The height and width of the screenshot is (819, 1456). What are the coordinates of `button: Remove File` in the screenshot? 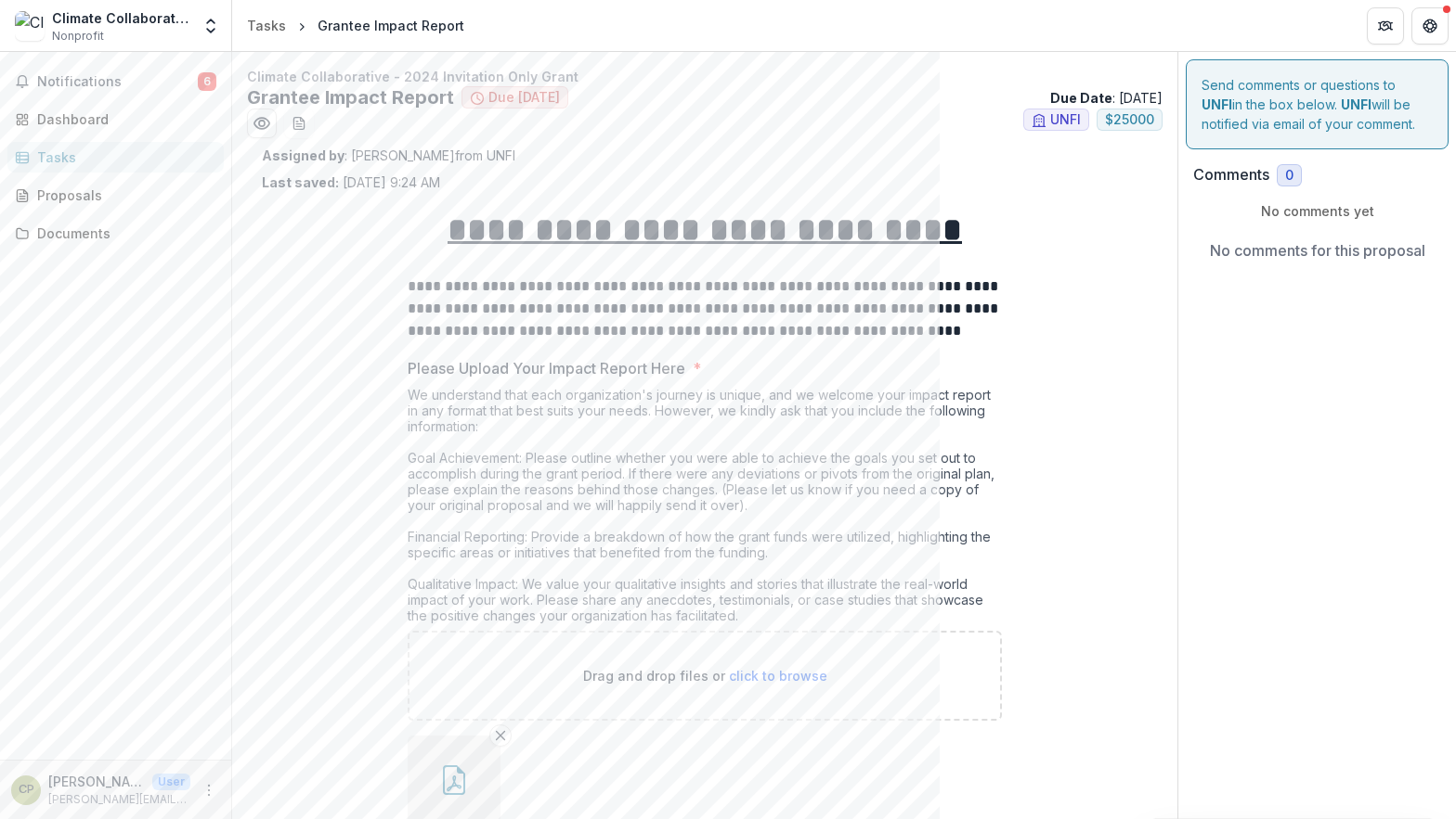 It's located at (500, 736).